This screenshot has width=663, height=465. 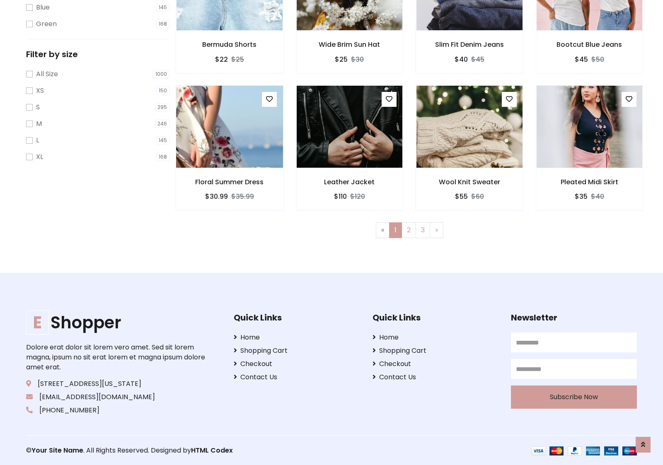 I want to click on span: 150, so click(x=163, y=91).